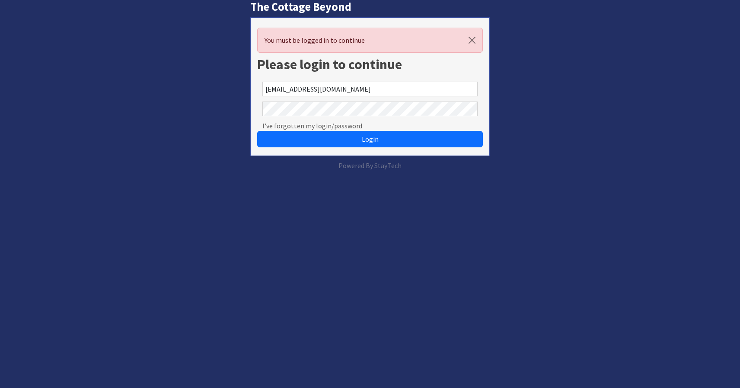  Describe the element at coordinates (370, 89) in the screenshot. I see `input: Email` at that location.